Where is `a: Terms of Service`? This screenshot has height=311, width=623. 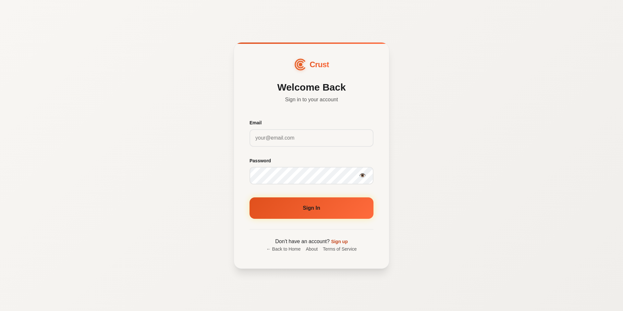 a: Terms of Service is located at coordinates (340, 249).